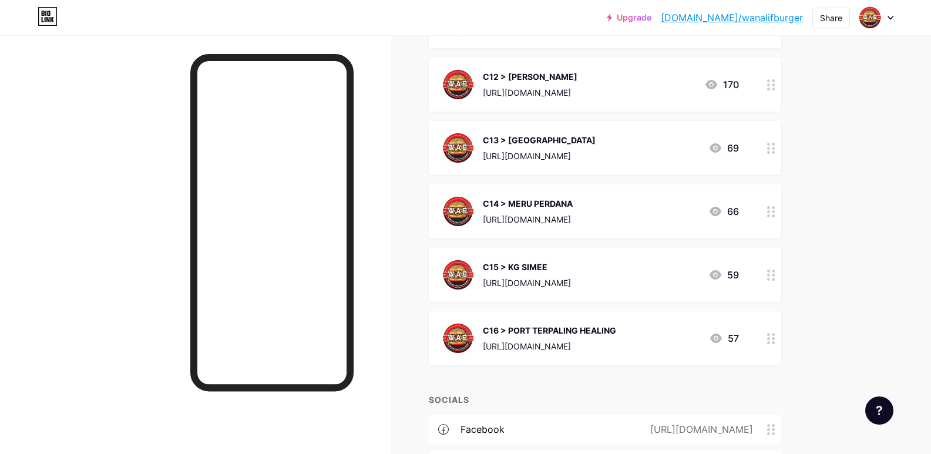 Image resolution: width=931 pixels, height=454 pixels. Describe the element at coordinates (724, 211) in the screenshot. I see `div: 66` at that location.